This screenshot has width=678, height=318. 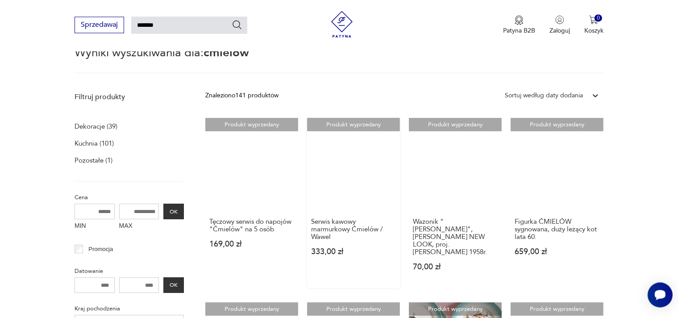 What do you see at coordinates (237, 25) in the screenshot?
I see `button: Szukaj` at bounding box center [237, 25].